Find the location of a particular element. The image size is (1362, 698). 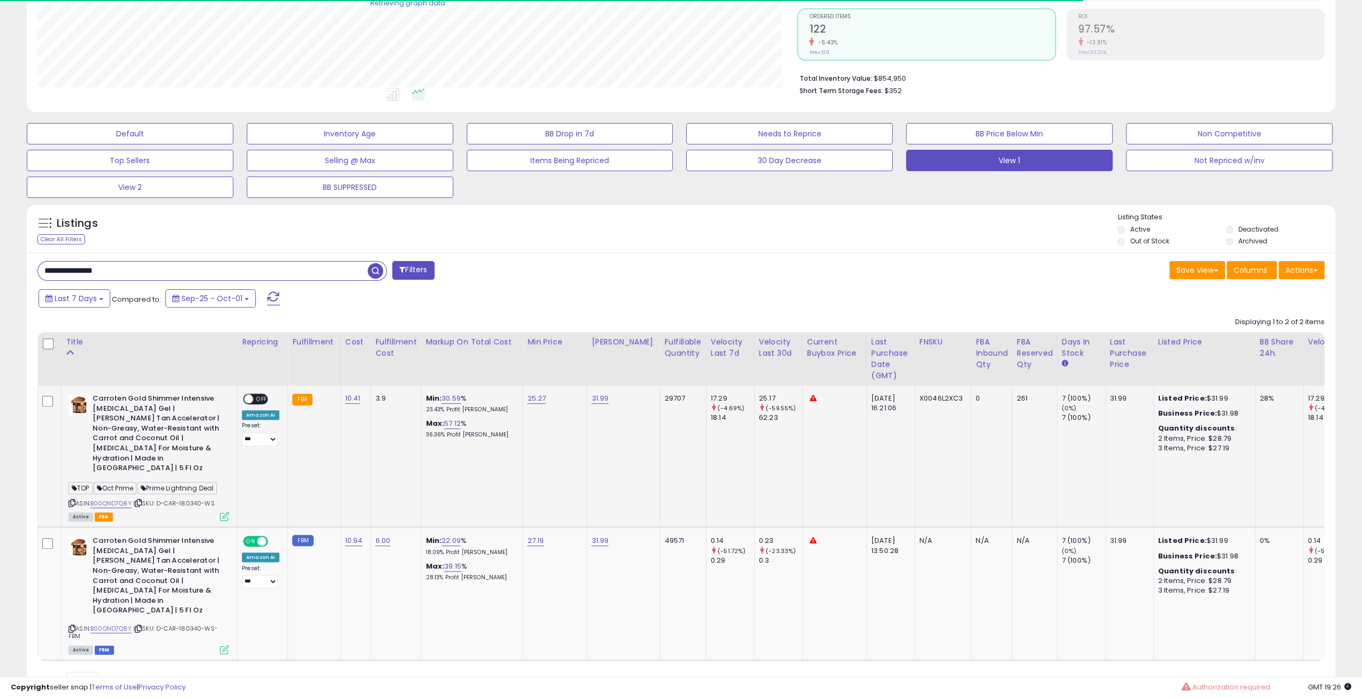

a: 57.12 is located at coordinates (452, 424).